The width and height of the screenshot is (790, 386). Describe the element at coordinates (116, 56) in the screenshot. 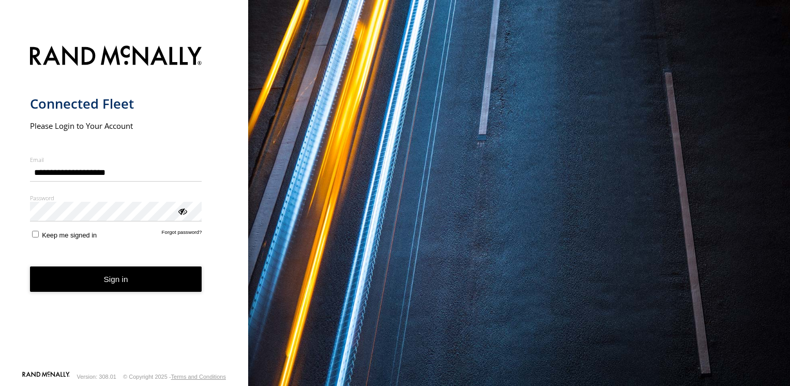

I see `img: Rand McNally` at that location.